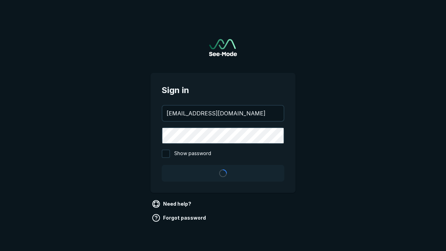 The height and width of the screenshot is (251, 446). Describe the element at coordinates (223, 113) in the screenshot. I see `input: your@email.com` at that location.